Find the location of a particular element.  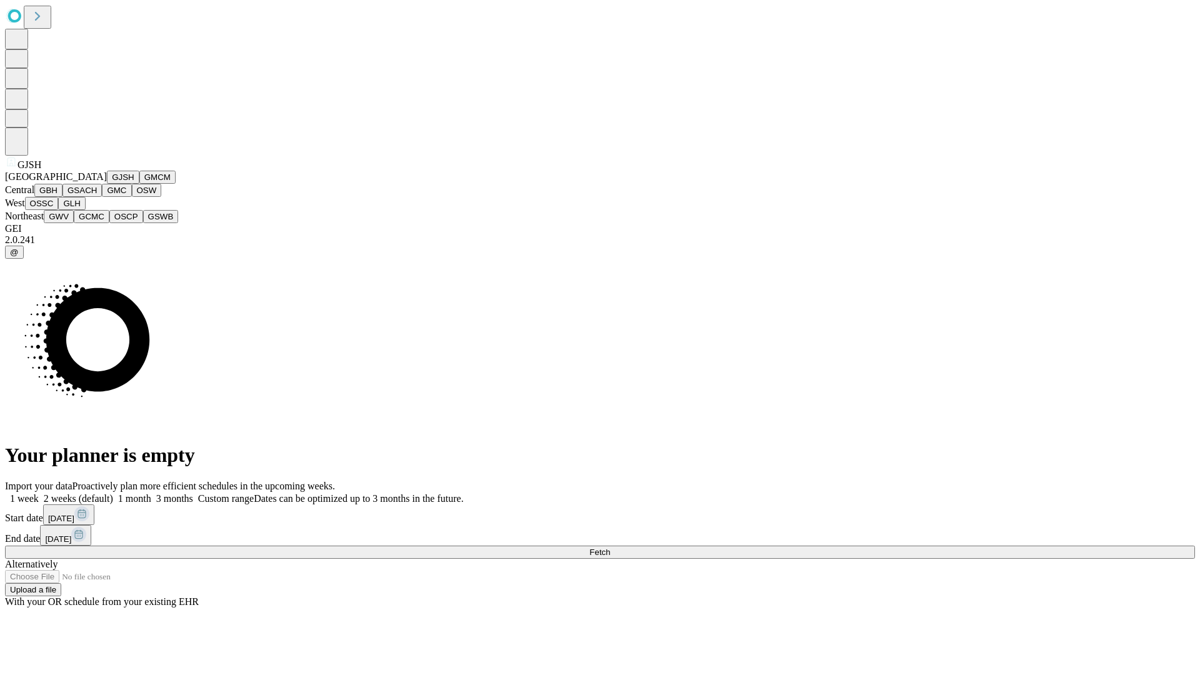

button: GJSH is located at coordinates (123, 177).